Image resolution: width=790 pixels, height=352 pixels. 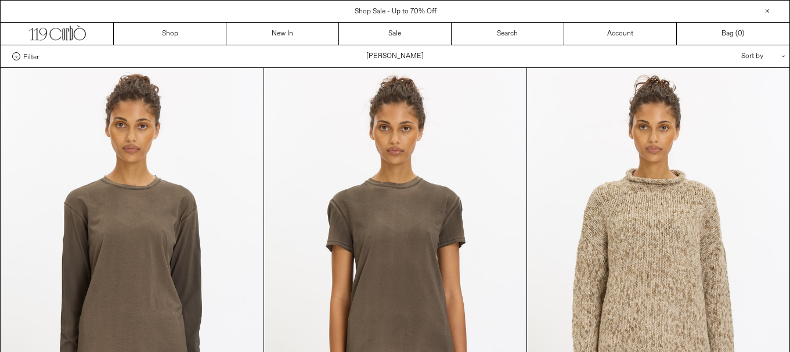 What do you see at coordinates (31, 56) in the screenshot?
I see `span: Filter` at bounding box center [31, 56].